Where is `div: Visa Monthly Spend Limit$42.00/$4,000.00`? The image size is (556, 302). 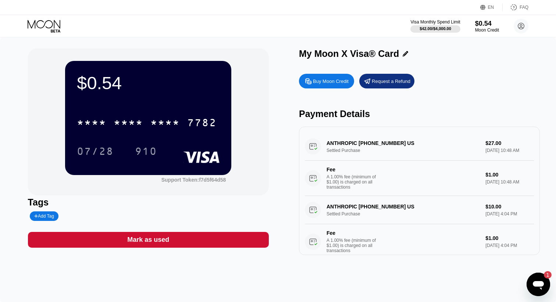 div: Visa Monthly Spend Limit$42.00/$4,000.00 is located at coordinates (435, 26).